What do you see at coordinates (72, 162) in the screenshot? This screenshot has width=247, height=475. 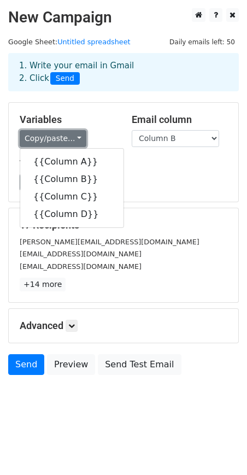 I see `a: {{Column A}}` at bounding box center [72, 162].